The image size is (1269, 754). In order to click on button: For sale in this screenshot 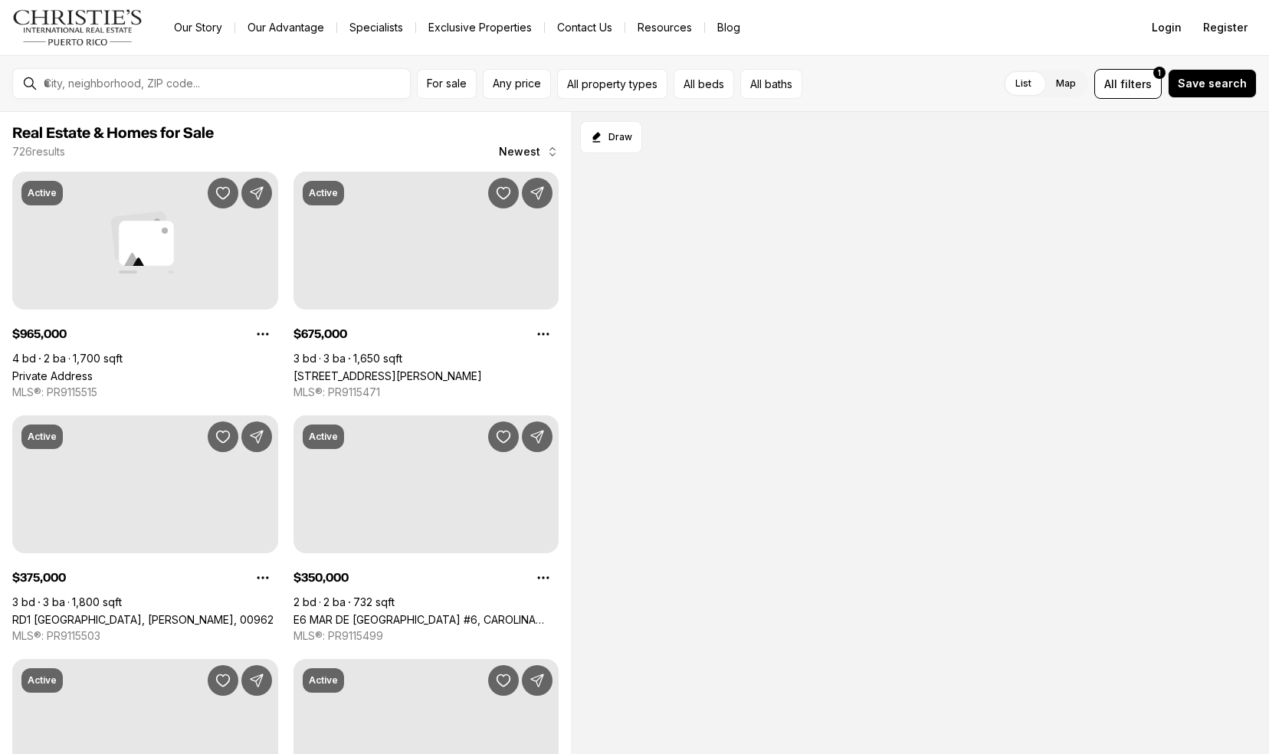, I will do `click(447, 84)`.